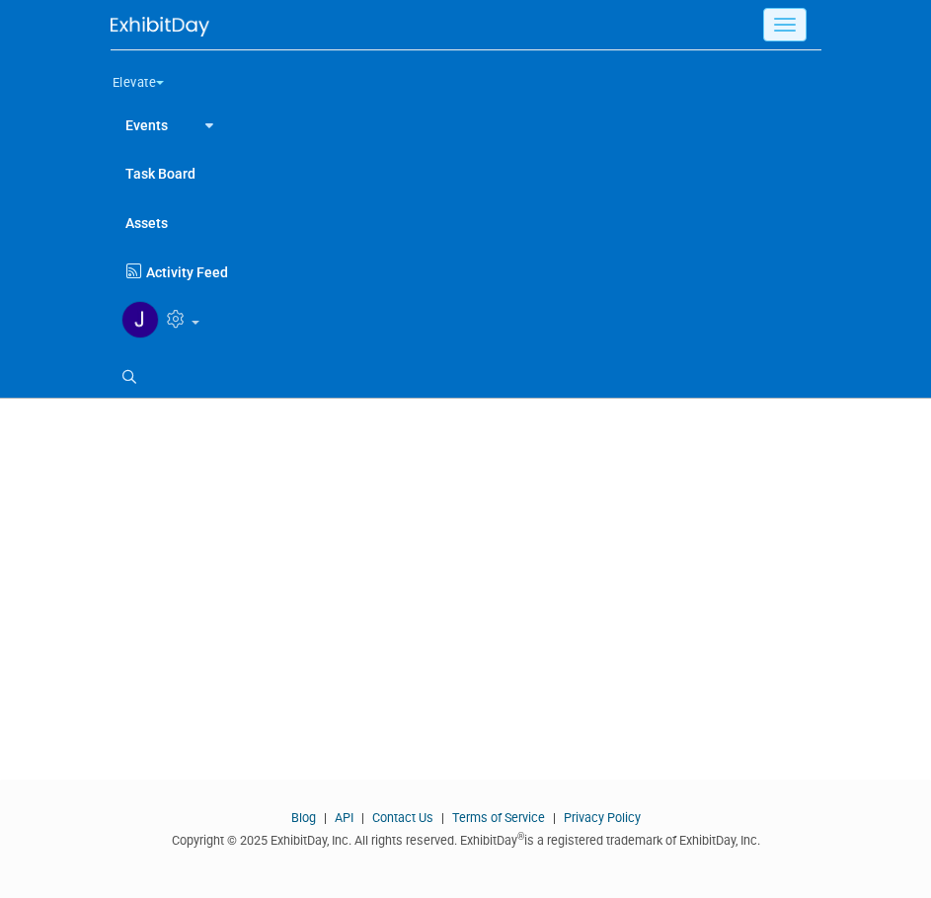 The width and height of the screenshot is (931, 898). I want to click on a: Assets, so click(466, 222).